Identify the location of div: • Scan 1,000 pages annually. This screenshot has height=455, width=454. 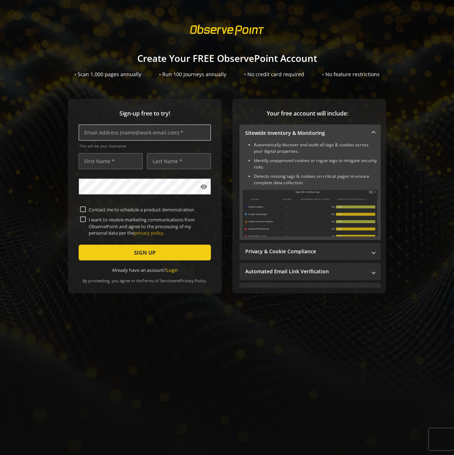
(108, 74).